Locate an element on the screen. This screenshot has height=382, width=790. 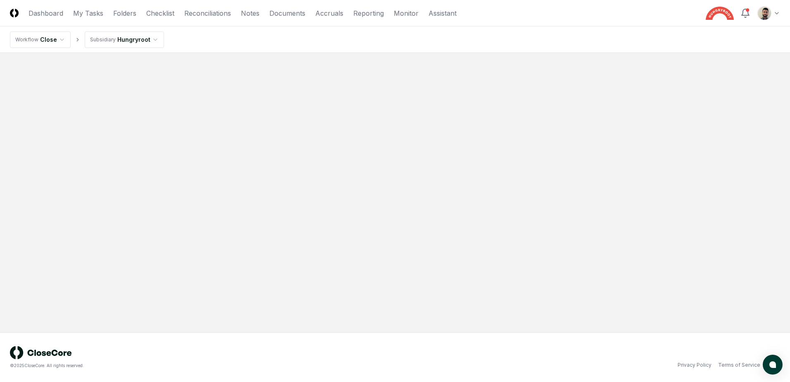
a: Checklist is located at coordinates (160, 13).